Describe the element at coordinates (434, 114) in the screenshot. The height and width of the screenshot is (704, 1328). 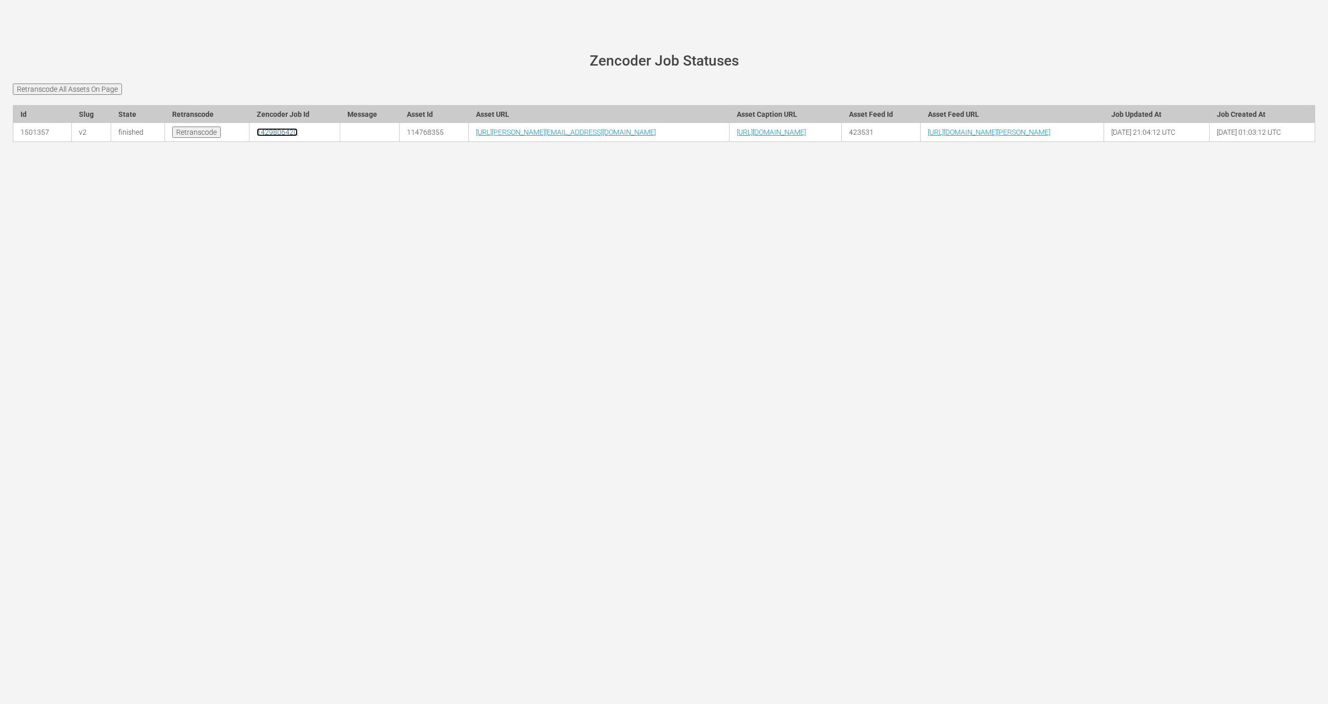
I see `th: Asset Id` at that location.